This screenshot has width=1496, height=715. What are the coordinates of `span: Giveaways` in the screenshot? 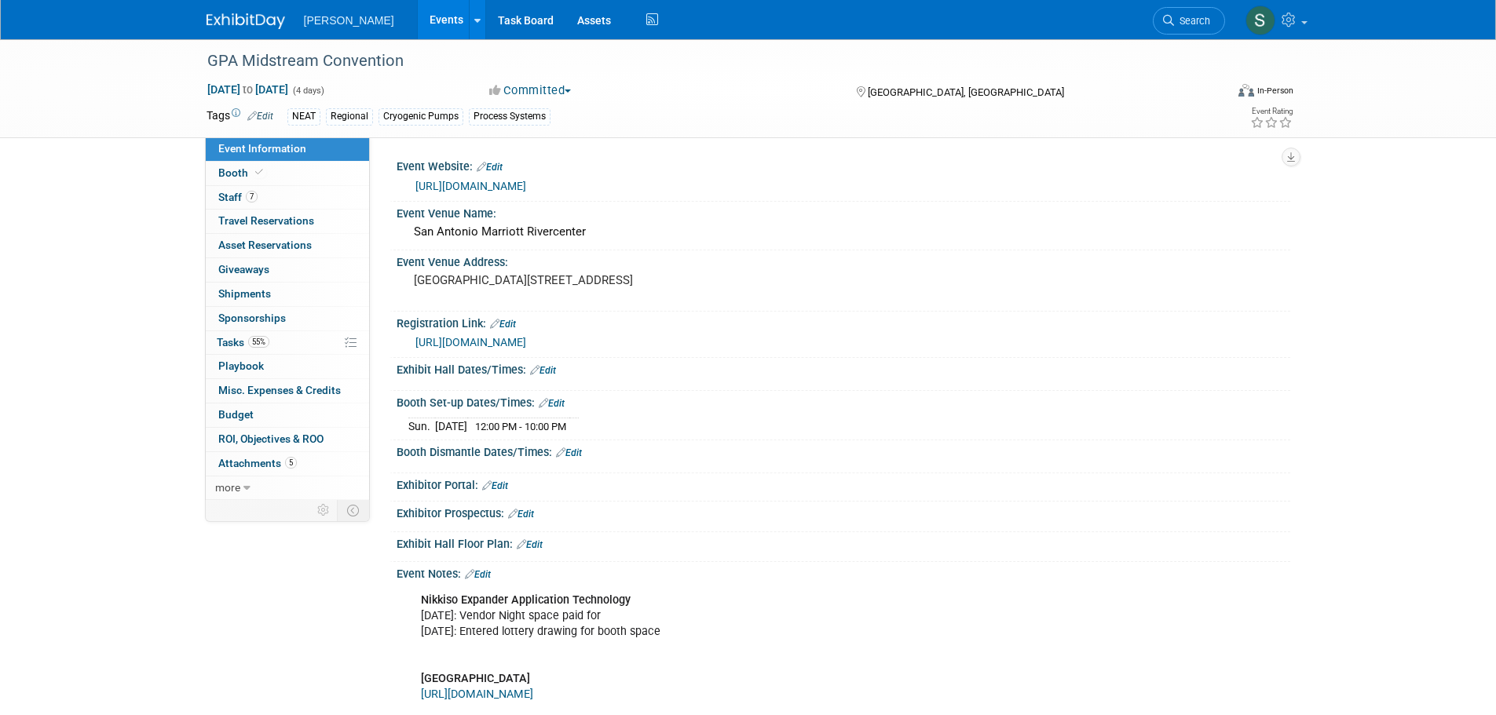 It's located at (243, 269).